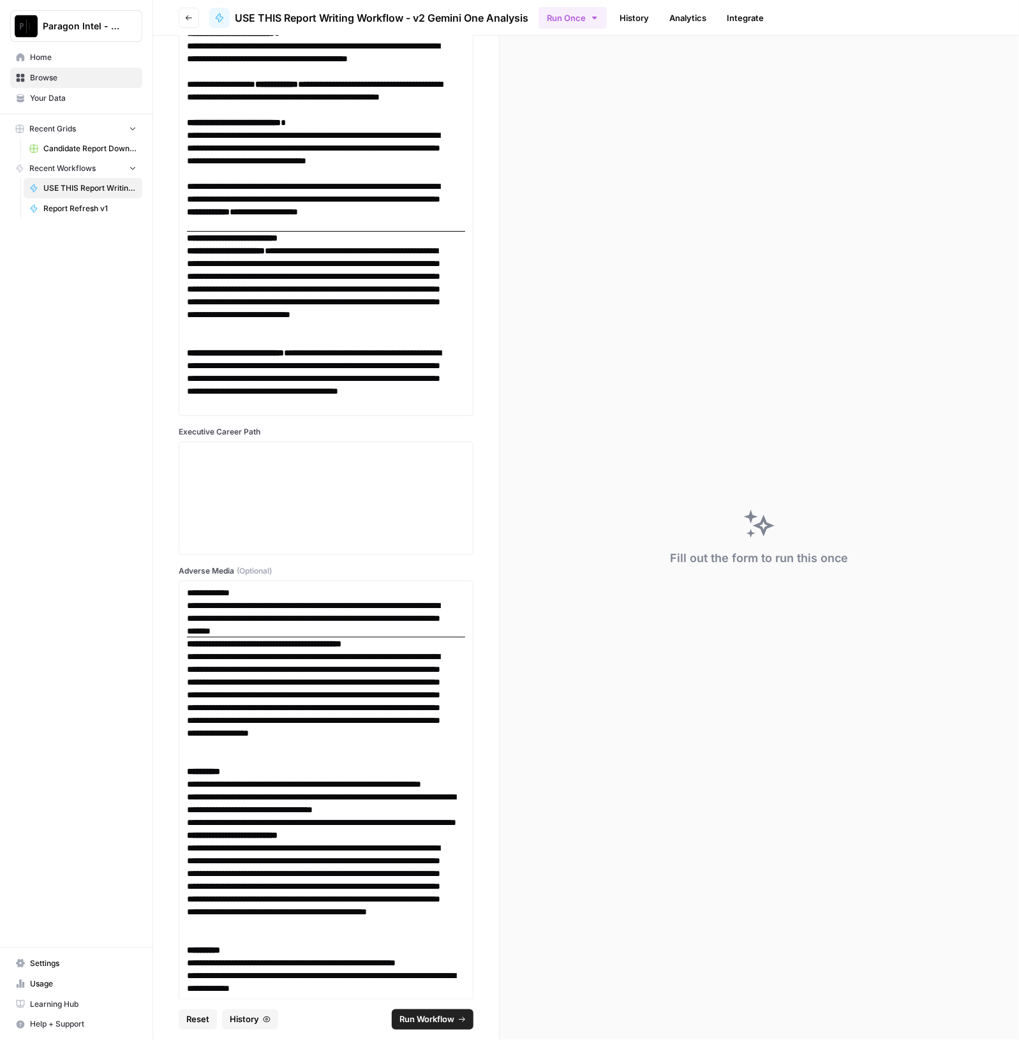  I want to click on span: Home, so click(83, 57).